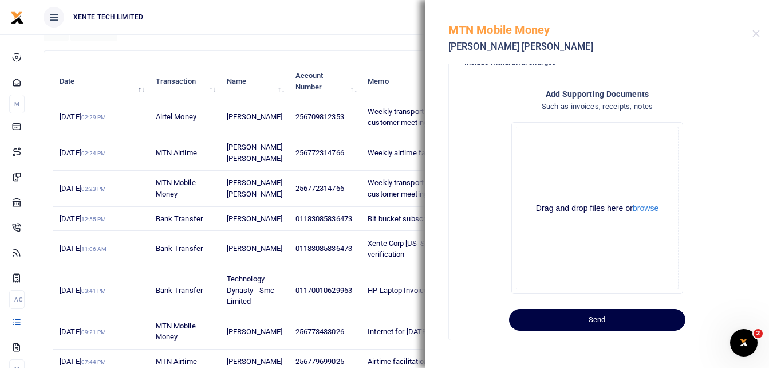 The image size is (769, 368). Describe the element at coordinates (645, 208) in the screenshot. I see `button: browse` at that location.